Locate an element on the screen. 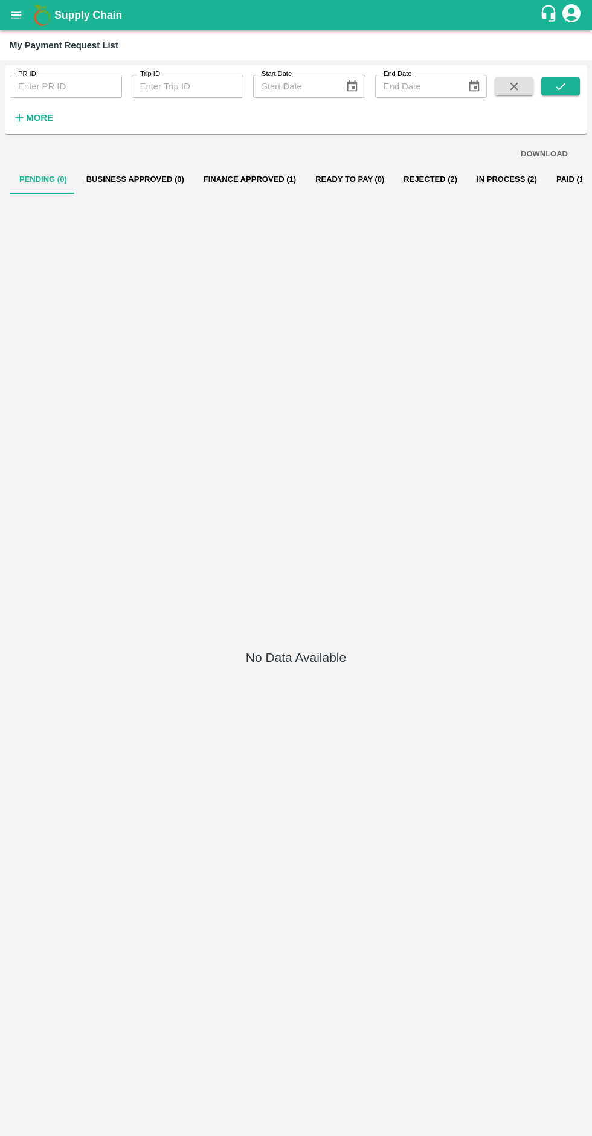 The width and height of the screenshot is (592, 1136). button: Finance Approved (1) is located at coordinates (249, 179).